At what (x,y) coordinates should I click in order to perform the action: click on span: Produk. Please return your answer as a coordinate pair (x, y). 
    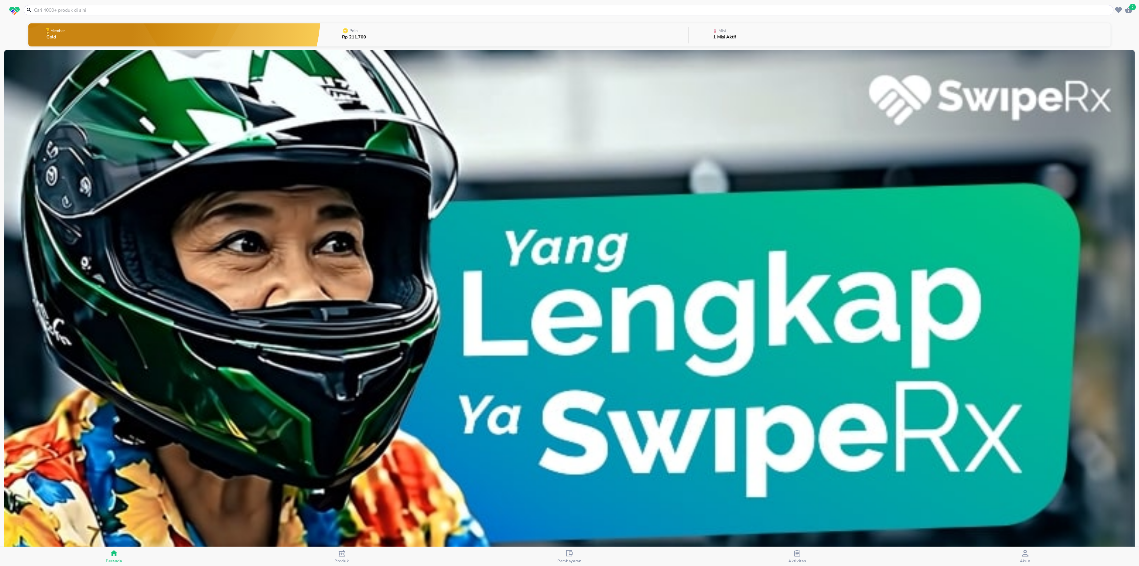
    Looking at the image, I should click on (342, 561).